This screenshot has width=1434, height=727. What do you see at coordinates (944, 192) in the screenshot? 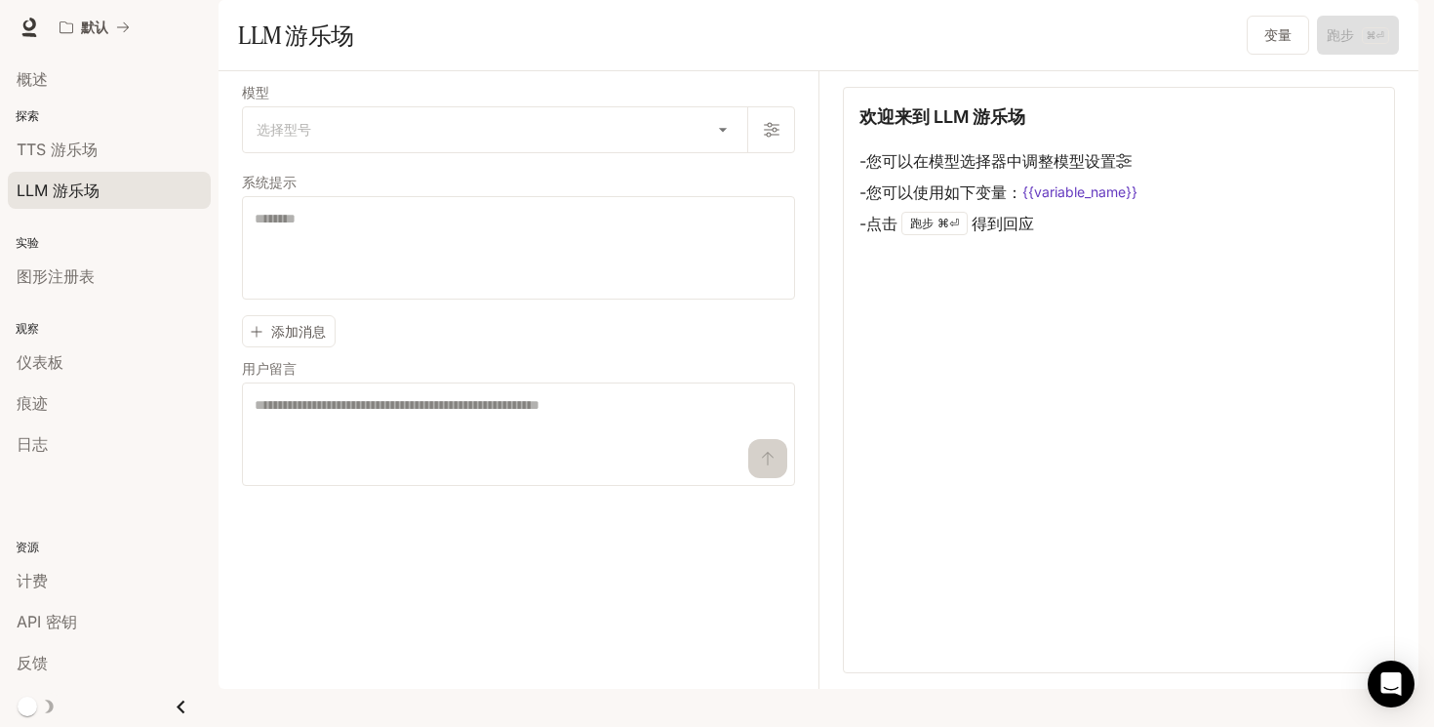
I see `font: 您可以使用如下变量：` at bounding box center [944, 192].